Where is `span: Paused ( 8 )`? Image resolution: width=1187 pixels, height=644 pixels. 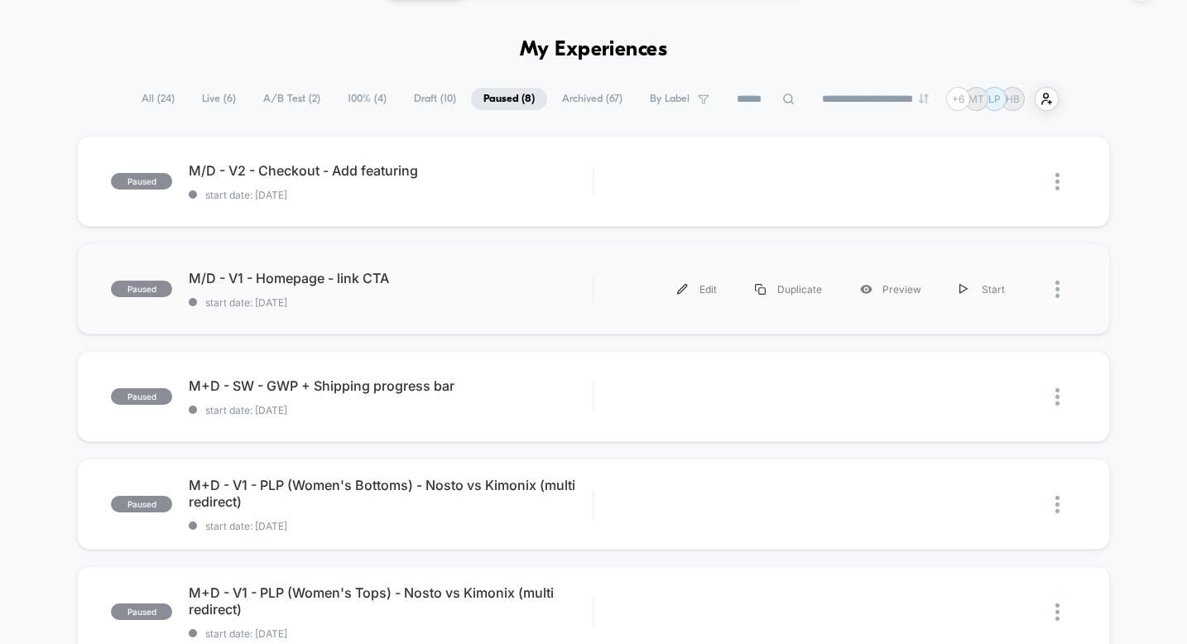
span: Paused ( 8 ) is located at coordinates (509, 98).